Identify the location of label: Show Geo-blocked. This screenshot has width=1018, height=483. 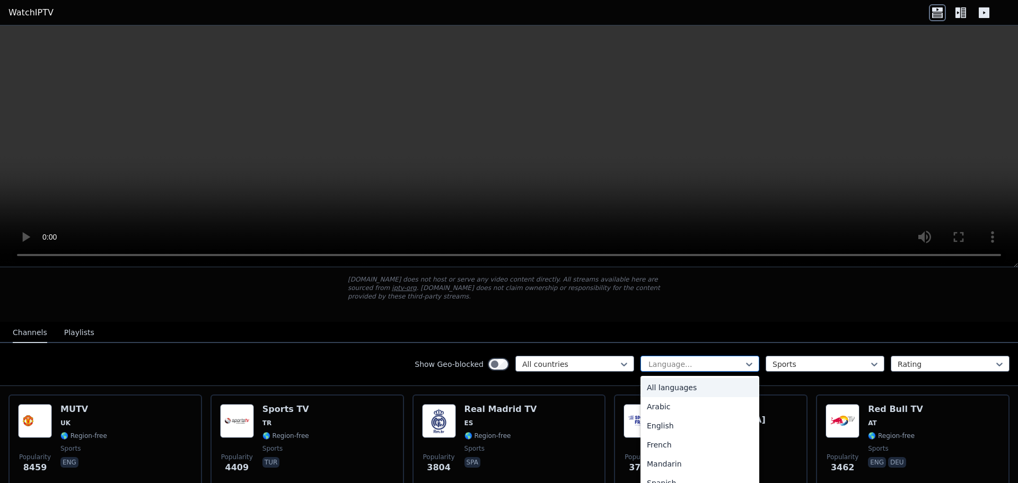
(449, 364).